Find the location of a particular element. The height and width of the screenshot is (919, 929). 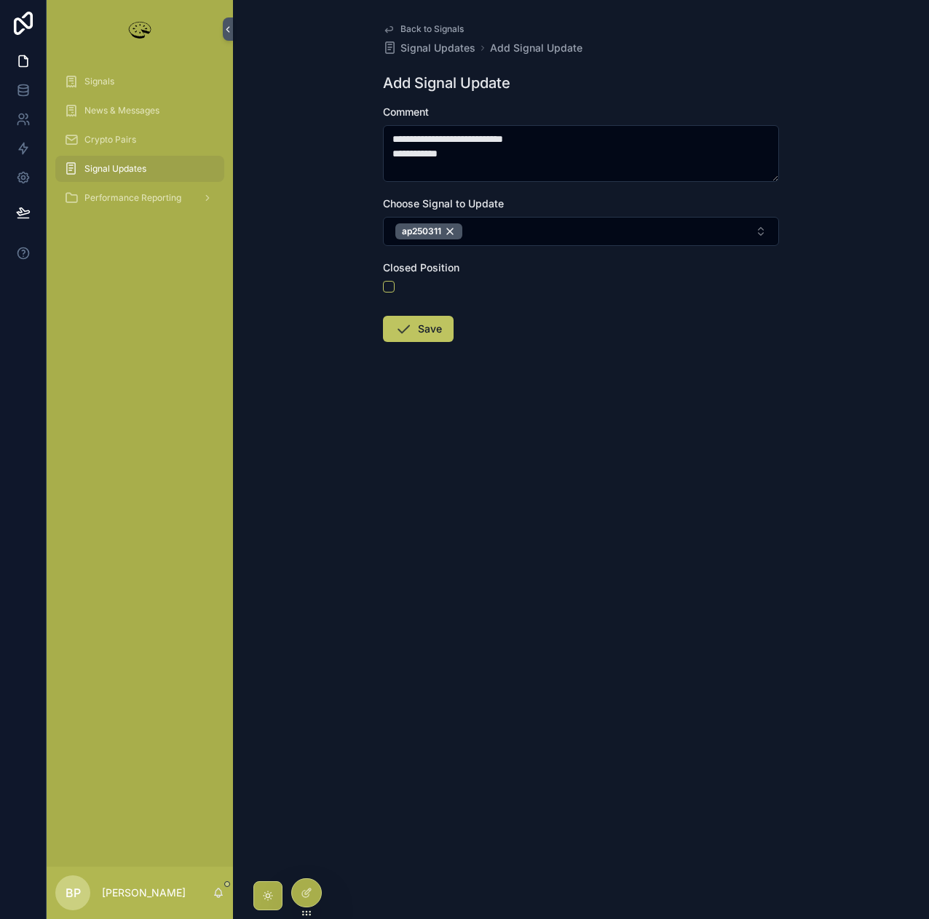

span: ap250311 is located at coordinates (421, 231).